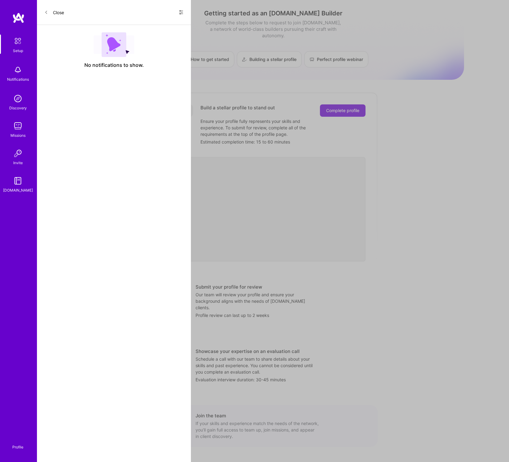  Describe the element at coordinates (114, 45) in the screenshot. I see `img: empty` at that location.